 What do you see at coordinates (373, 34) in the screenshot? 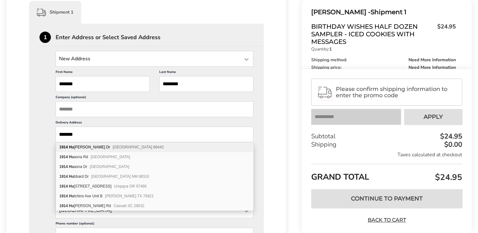
I see `span: Birthday Wishes Half Dozen Sampler - Iced Cookies with Messages` at bounding box center [373, 34].